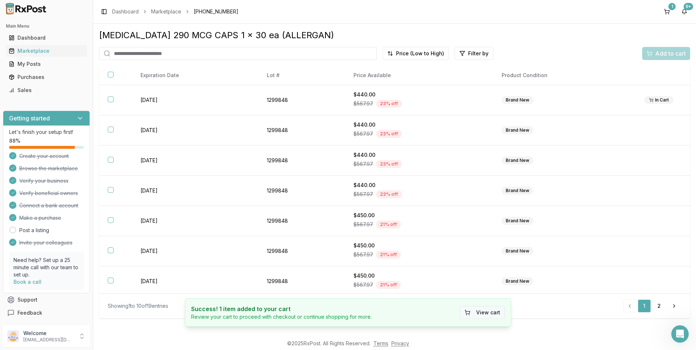  I want to click on div: In Cart, so click(659, 100).